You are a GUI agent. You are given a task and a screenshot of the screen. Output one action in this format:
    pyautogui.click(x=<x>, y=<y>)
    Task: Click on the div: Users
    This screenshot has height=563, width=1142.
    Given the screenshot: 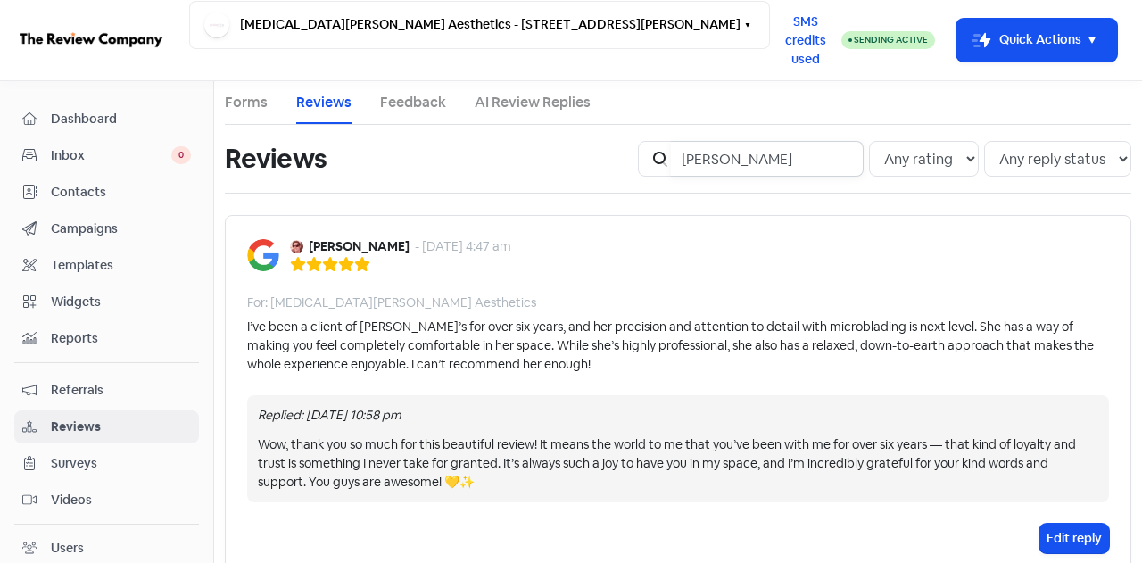 What is the action you would take?
    pyautogui.click(x=67, y=548)
    